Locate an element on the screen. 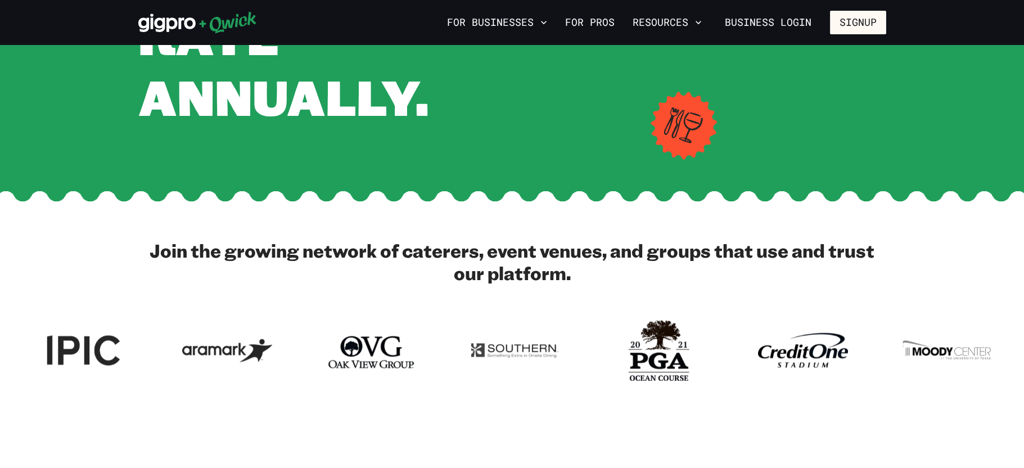 The height and width of the screenshot is (468, 1024). img: Logo for Aramark is located at coordinates (227, 350).